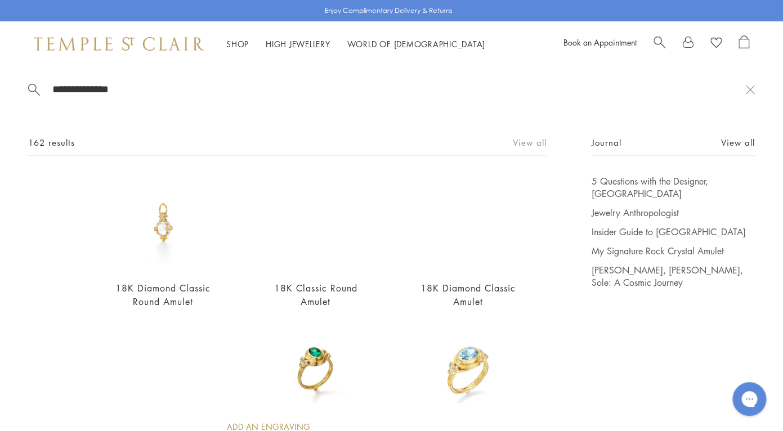  What do you see at coordinates (660, 44) in the screenshot?
I see `a: Search` at bounding box center [660, 44].